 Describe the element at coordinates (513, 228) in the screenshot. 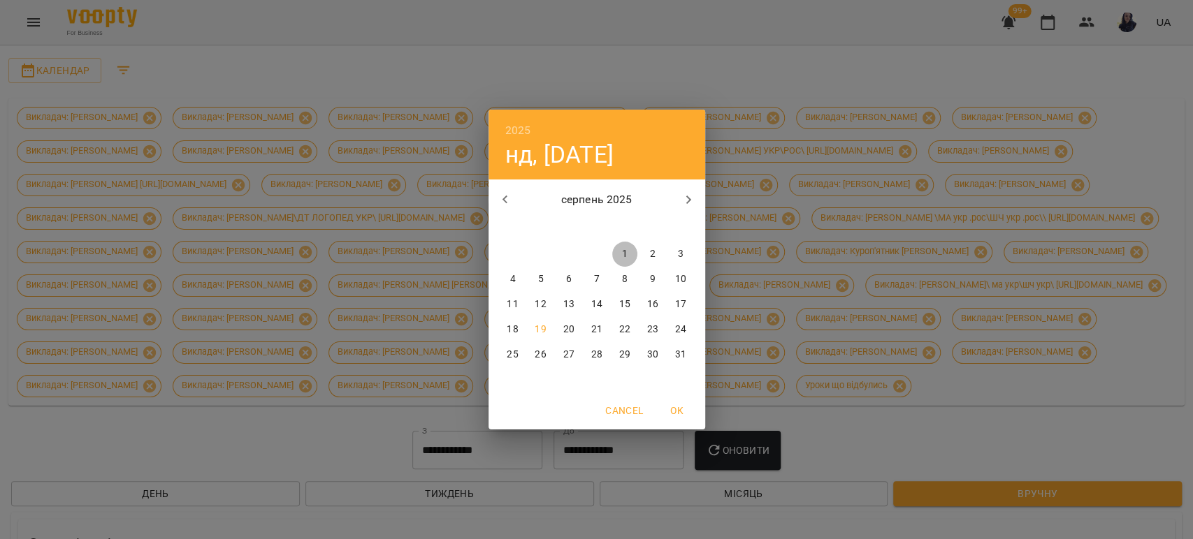

I see `span: пн` at that location.